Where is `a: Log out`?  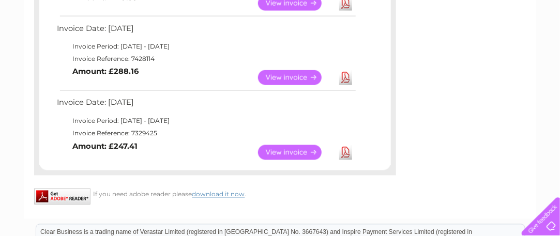 a: Log out is located at coordinates (538, 48).